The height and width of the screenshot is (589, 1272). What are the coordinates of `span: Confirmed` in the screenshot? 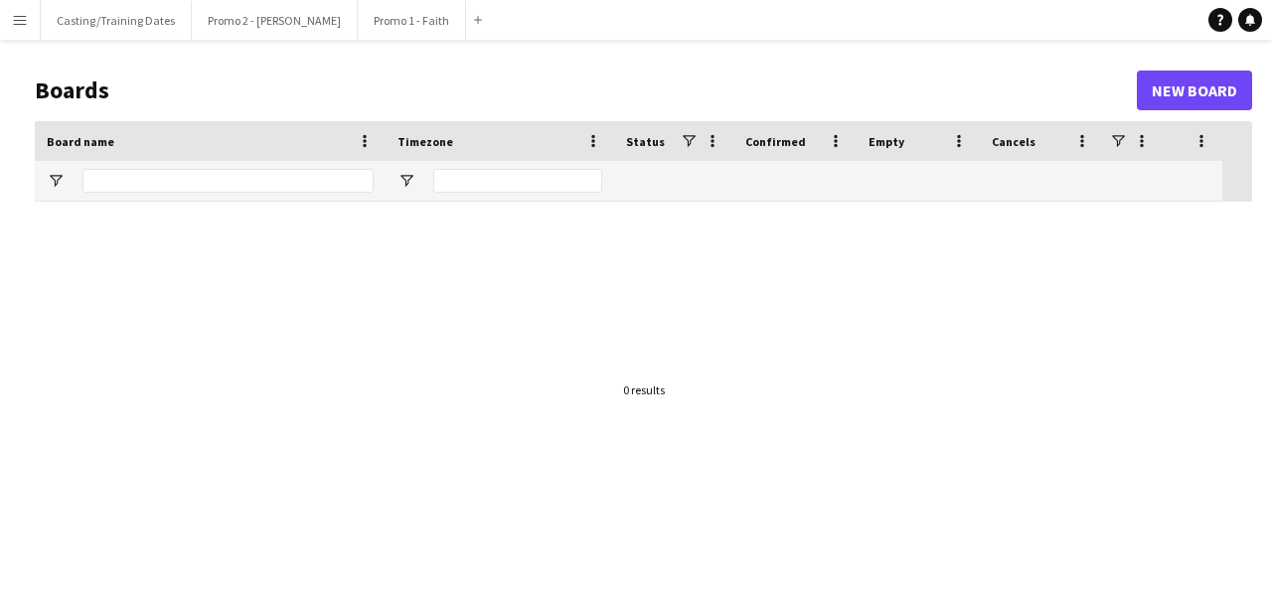 It's located at (775, 141).